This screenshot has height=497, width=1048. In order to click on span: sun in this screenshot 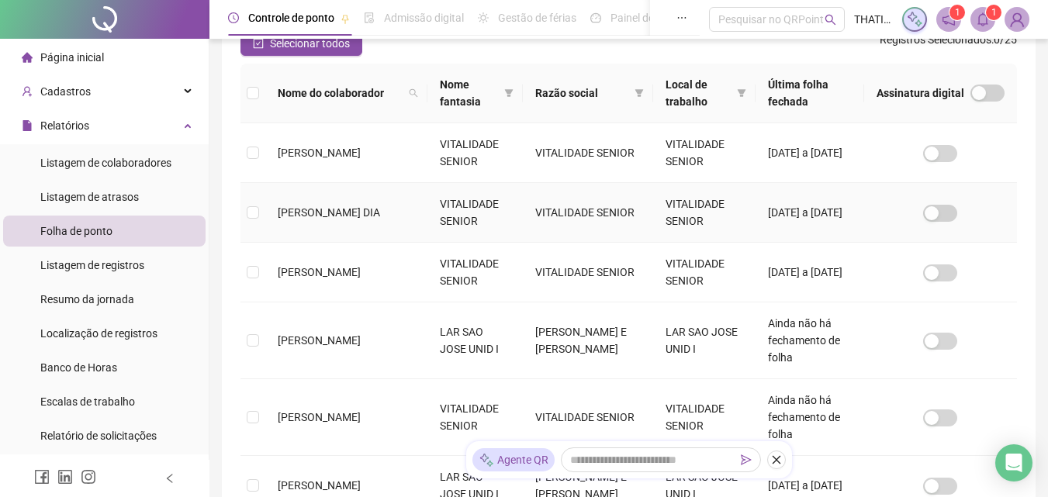, I will do `click(483, 18)`.